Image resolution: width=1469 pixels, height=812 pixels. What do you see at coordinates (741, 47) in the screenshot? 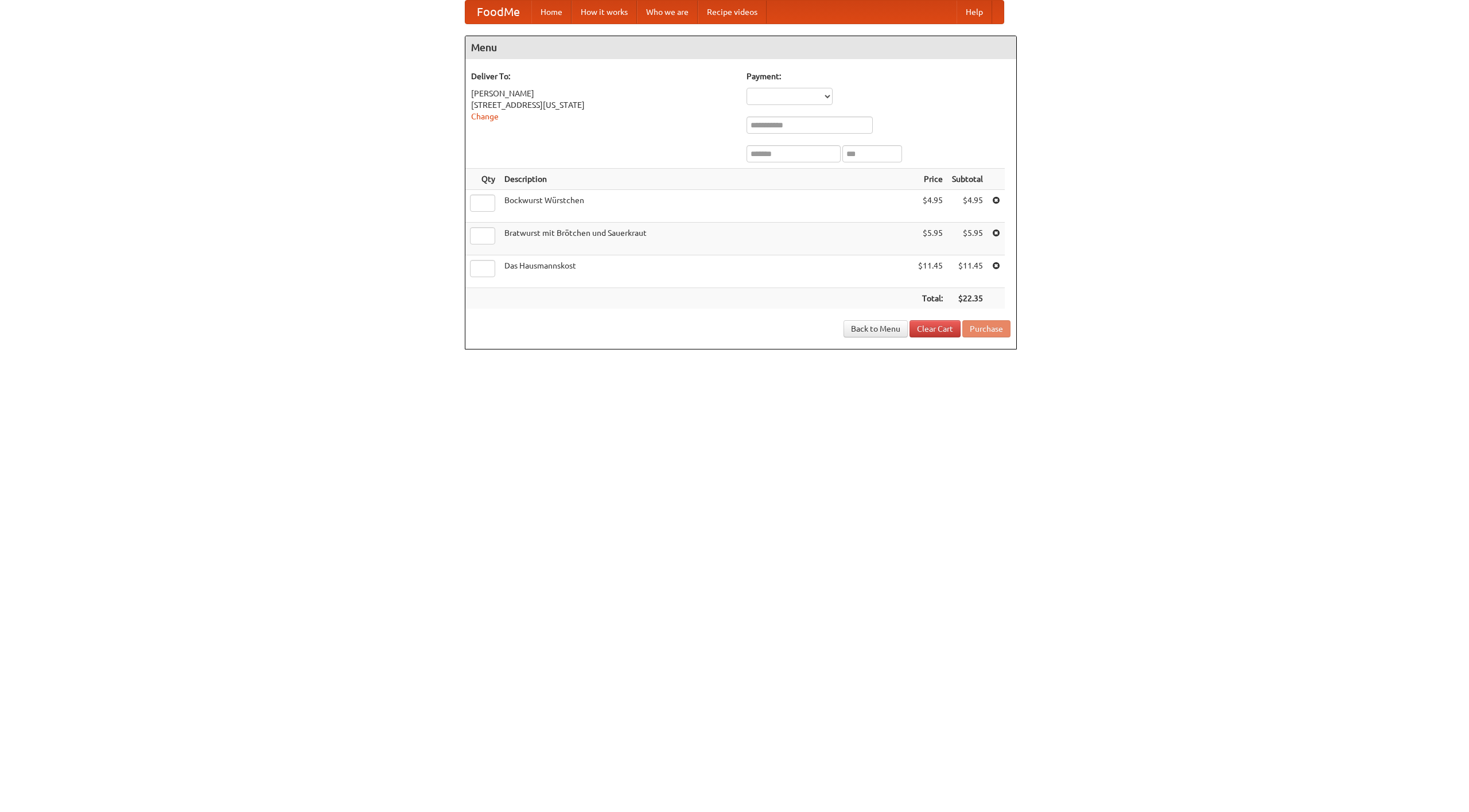
I see `h4: Menu` at bounding box center [741, 47].